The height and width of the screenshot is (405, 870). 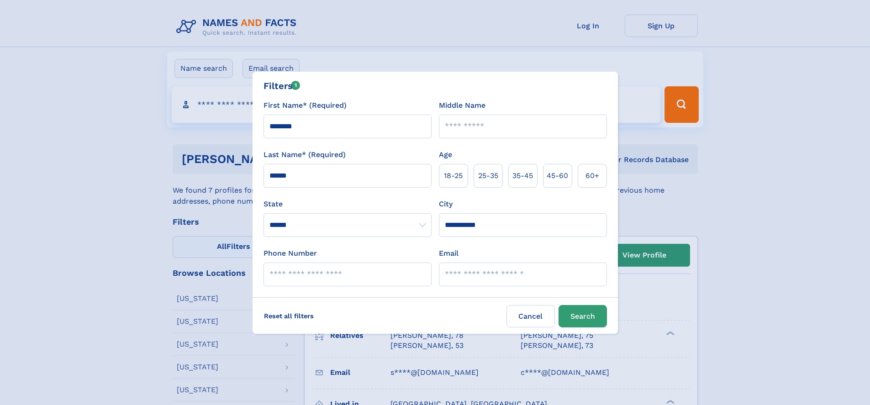 What do you see at coordinates (449, 254) in the screenshot?
I see `label: Email` at bounding box center [449, 254].